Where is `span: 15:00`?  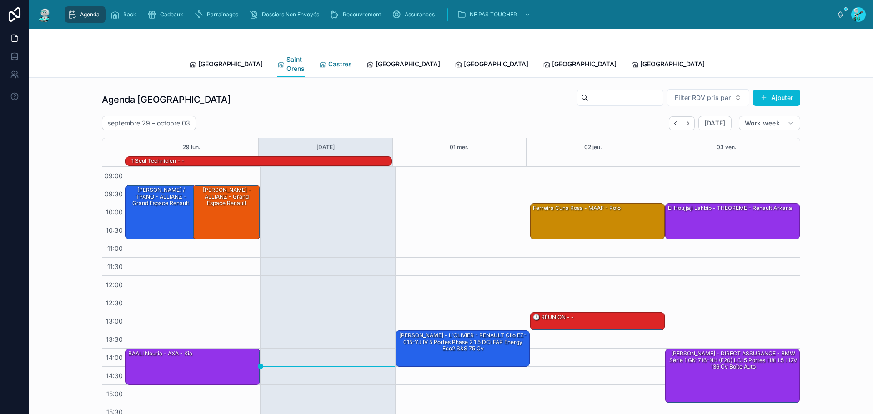 span: 15:00 is located at coordinates (115, 394).